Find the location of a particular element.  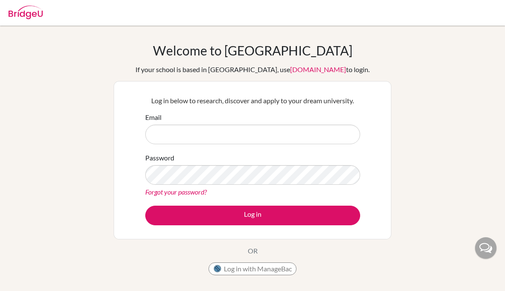

a: Forgot your password? is located at coordinates (176, 192).